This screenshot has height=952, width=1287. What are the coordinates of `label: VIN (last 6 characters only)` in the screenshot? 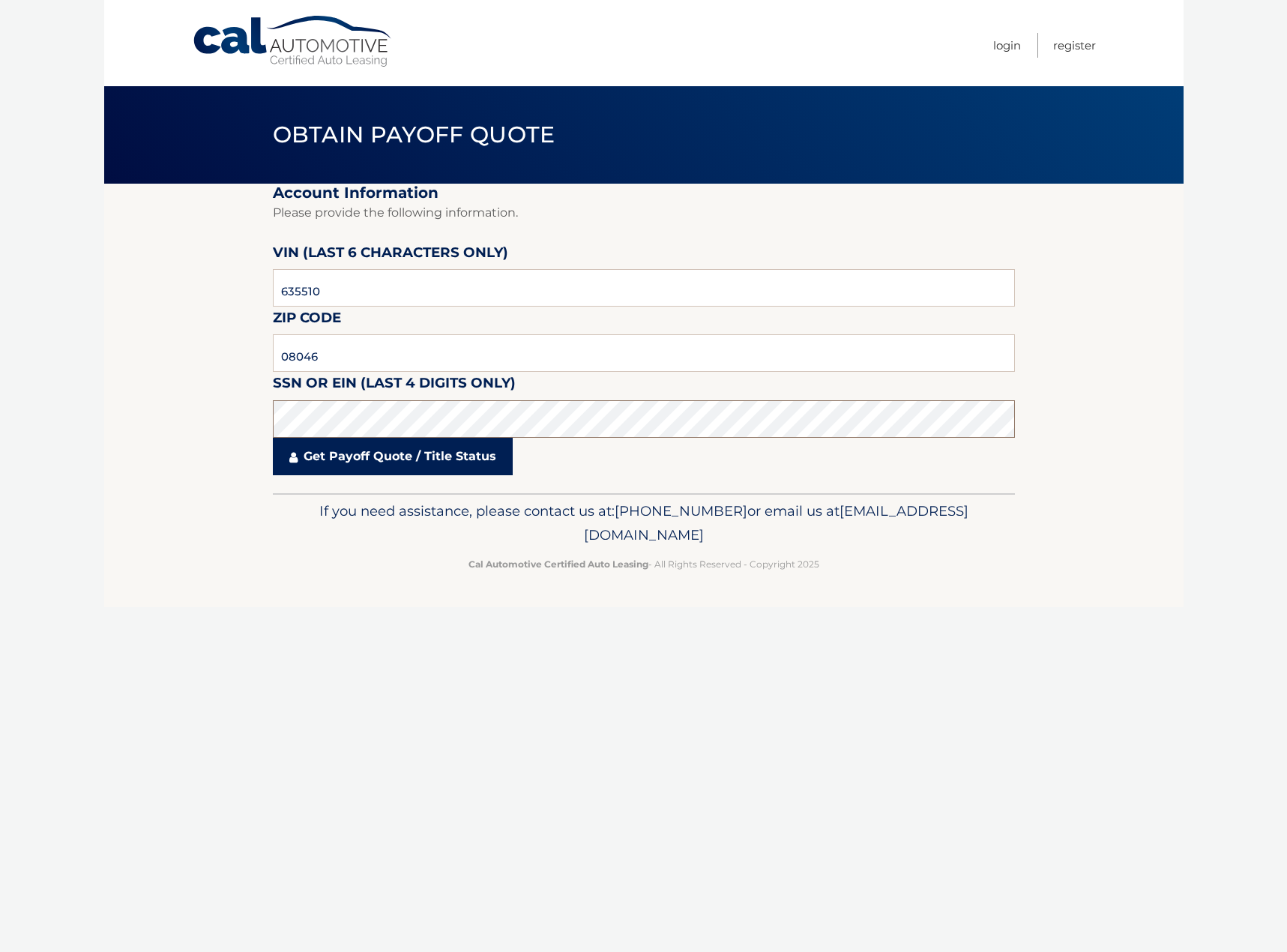 It's located at (390, 255).